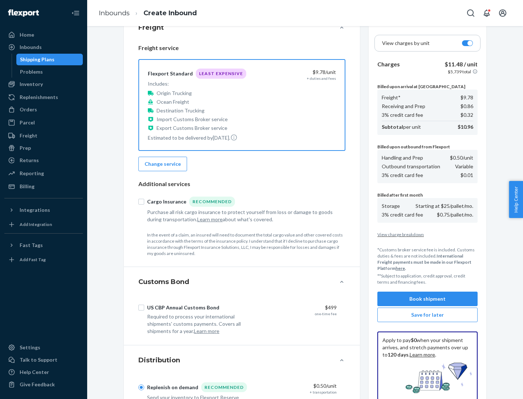 Image resolution: width=523 pixels, height=399 pixels. What do you see at coordinates (427, 279) in the screenshot?
I see `p: **Subject to application, credit approval, credit terms and financing fees.` at bounding box center [427, 279].